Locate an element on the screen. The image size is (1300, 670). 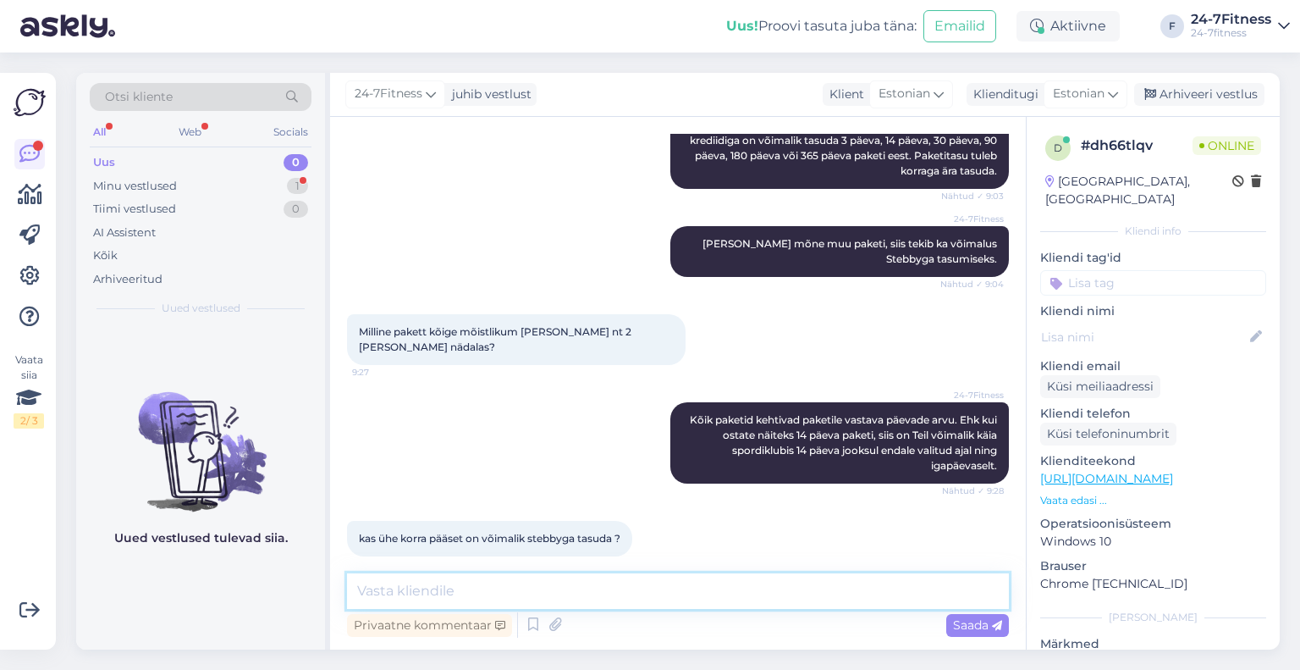
div: Klienditugi is located at coordinates (1002, 94).